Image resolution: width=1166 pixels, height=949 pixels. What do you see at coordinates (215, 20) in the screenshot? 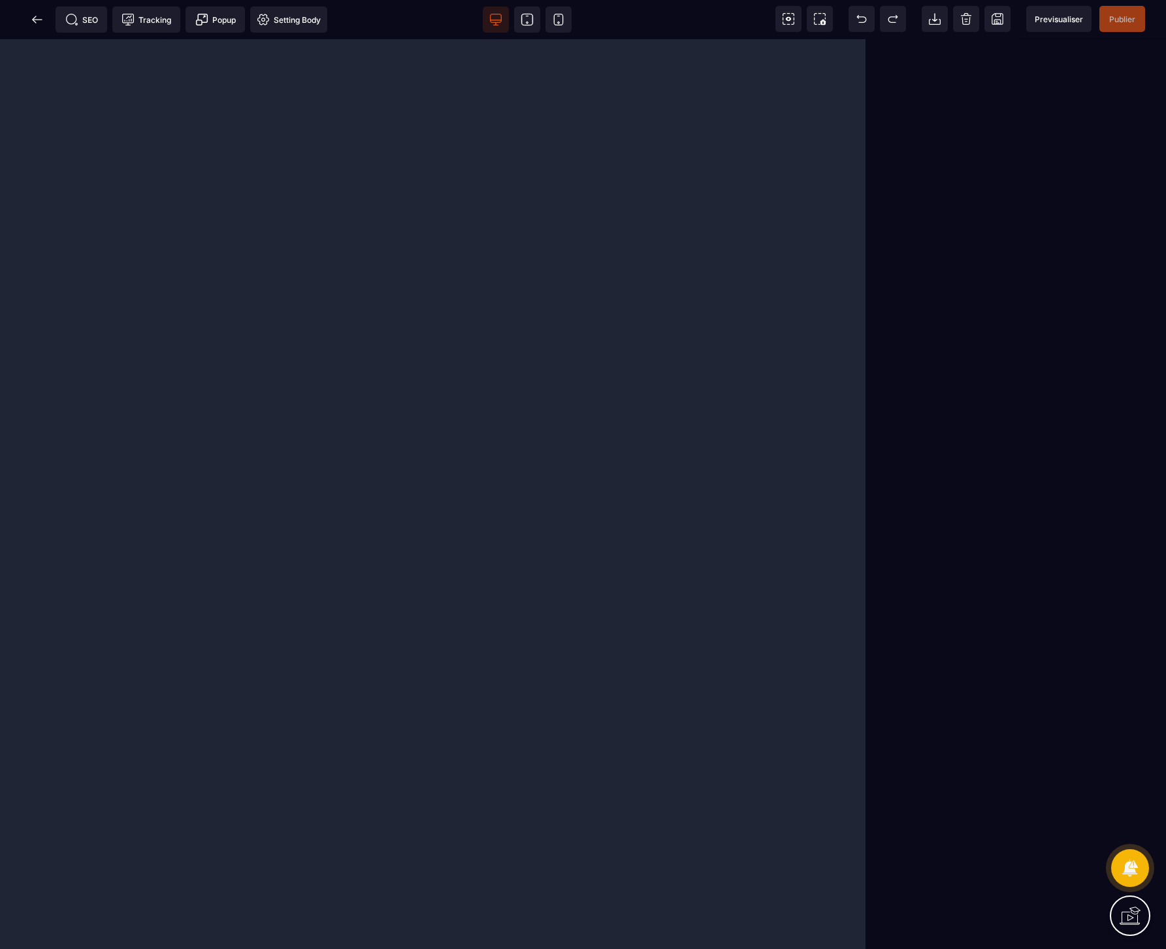
I see `span: Popup` at bounding box center [215, 20].